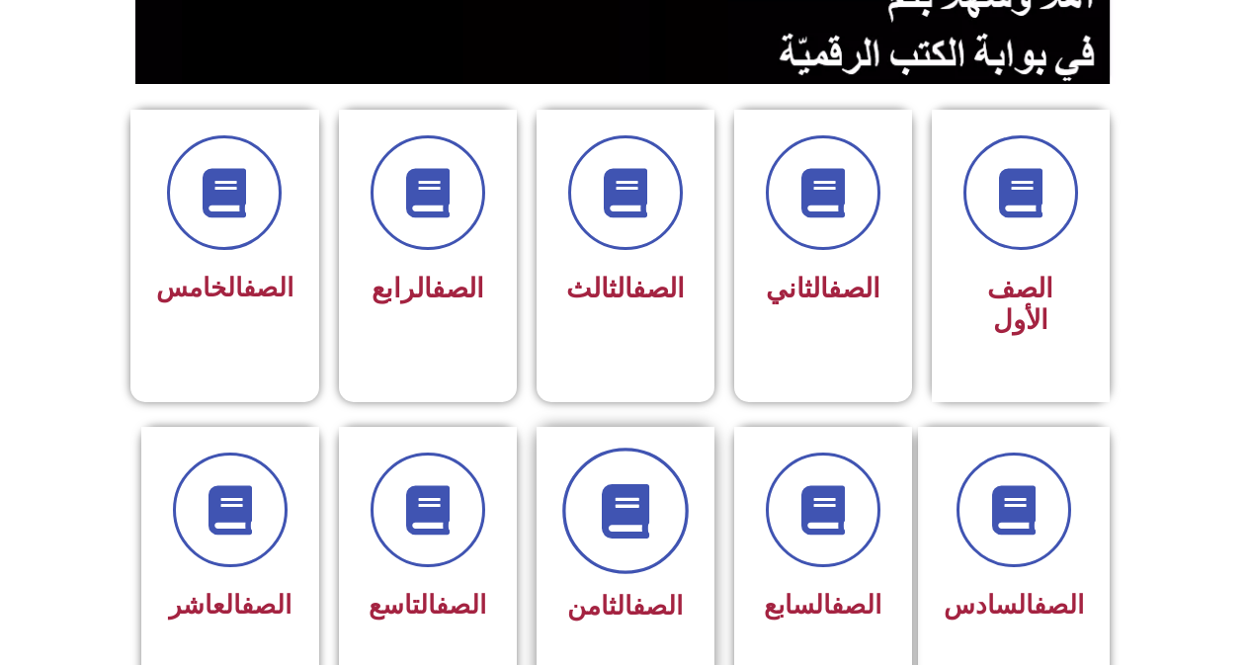  What do you see at coordinates (822, 605) in the screenshot?
I see `span: السابع` at bounding box center [822, 605].